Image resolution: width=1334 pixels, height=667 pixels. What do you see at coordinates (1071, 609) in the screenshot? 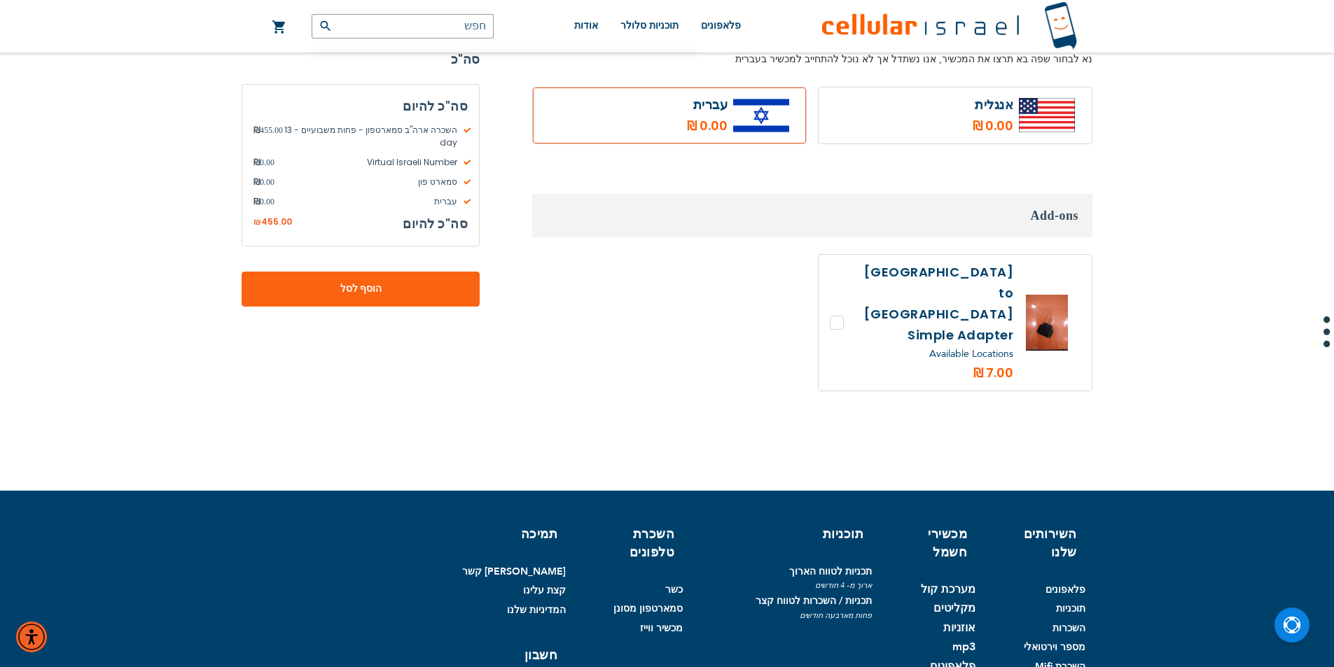
I see `a: תוכניות` at bounding box center [1071, 609].